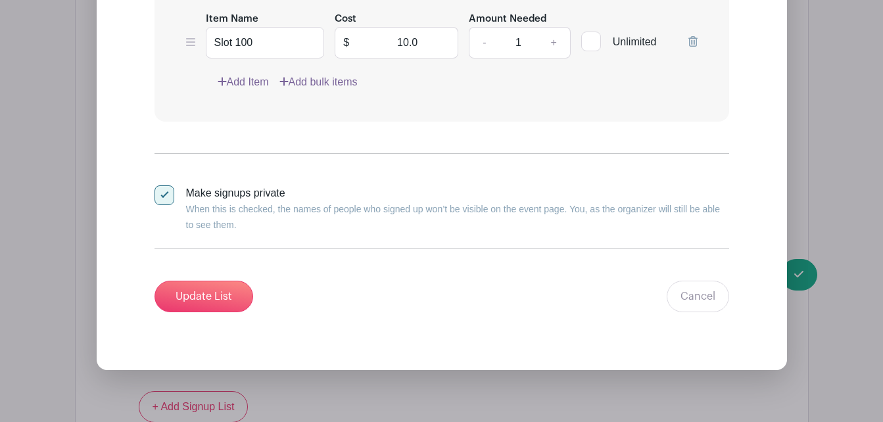  Describe the element at coordinates (232, 19) in the screenshot. I see `label: Item Name` at that location.